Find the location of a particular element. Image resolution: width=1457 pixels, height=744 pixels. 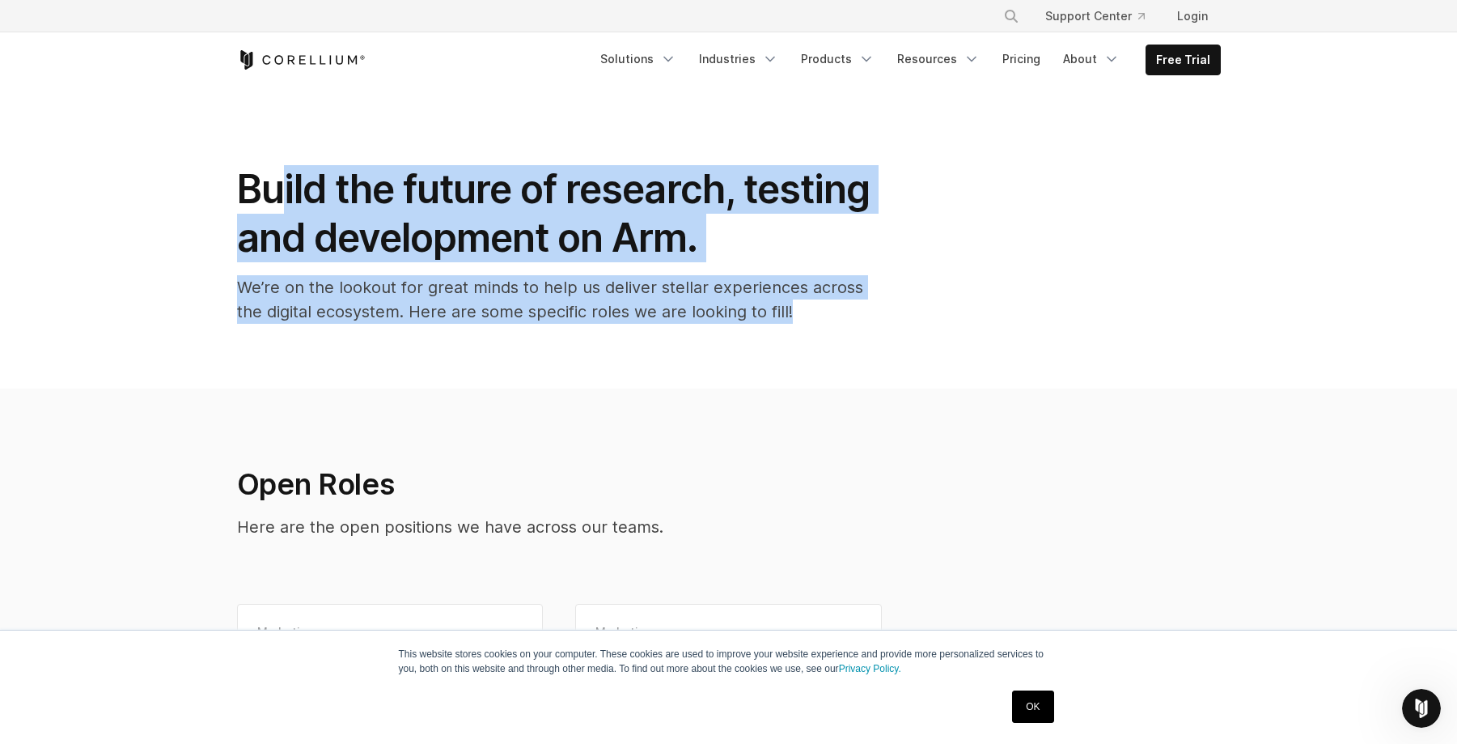

h1: Build the future of research, testing and development on Arm. is located at coordinates (561, 214).